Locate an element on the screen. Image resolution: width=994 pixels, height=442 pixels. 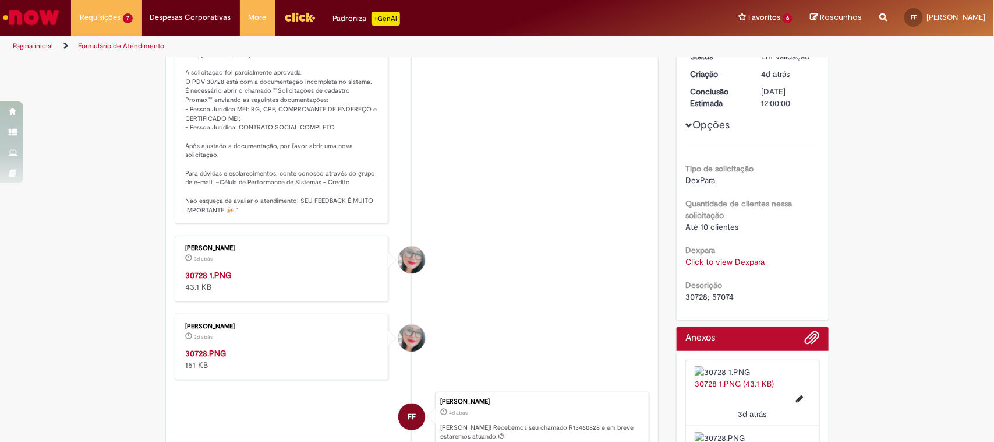
button: Editar nome de arquivo 30728 1.PNG is located at coordinates (800, 398).